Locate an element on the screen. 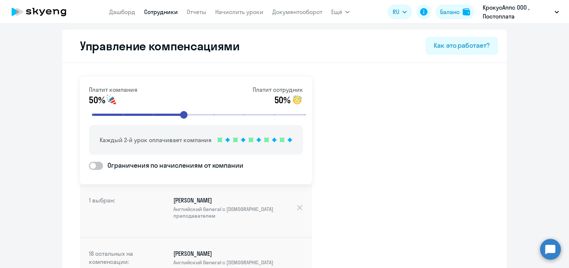  span: Ограничения по начислениям от компании is located at coordinates (173, 166).